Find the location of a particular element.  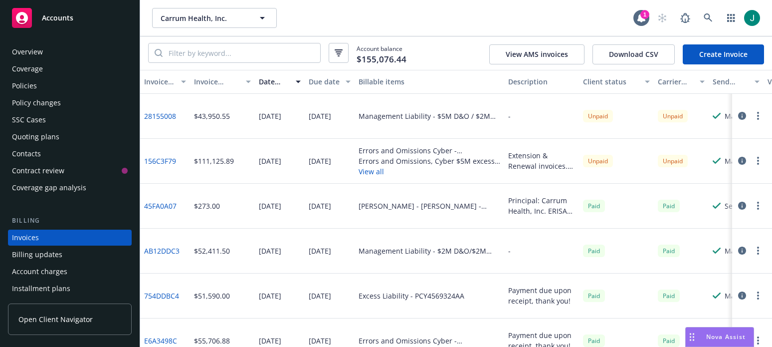

button: Billable items is located at coordinates (430, 82).